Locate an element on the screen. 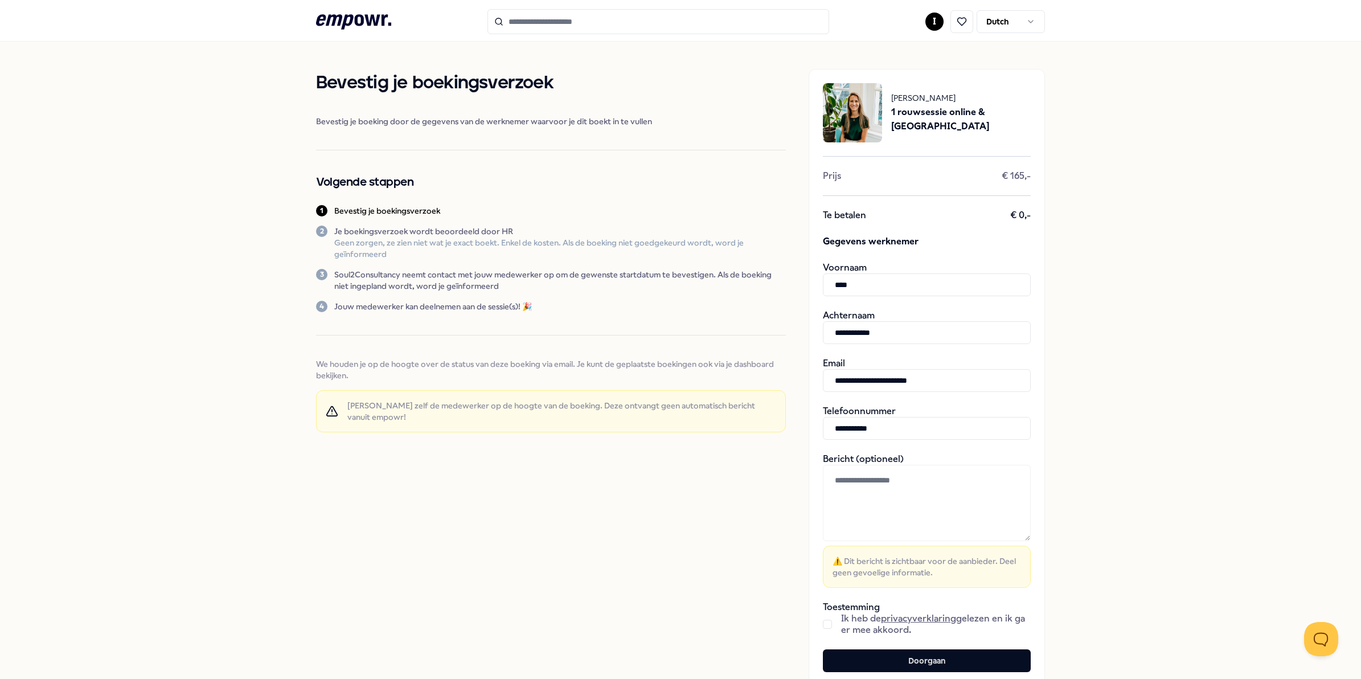 The height and width of the screenshot is (679, 1361). span: € 0,- is located at coordinates (1020, 215).